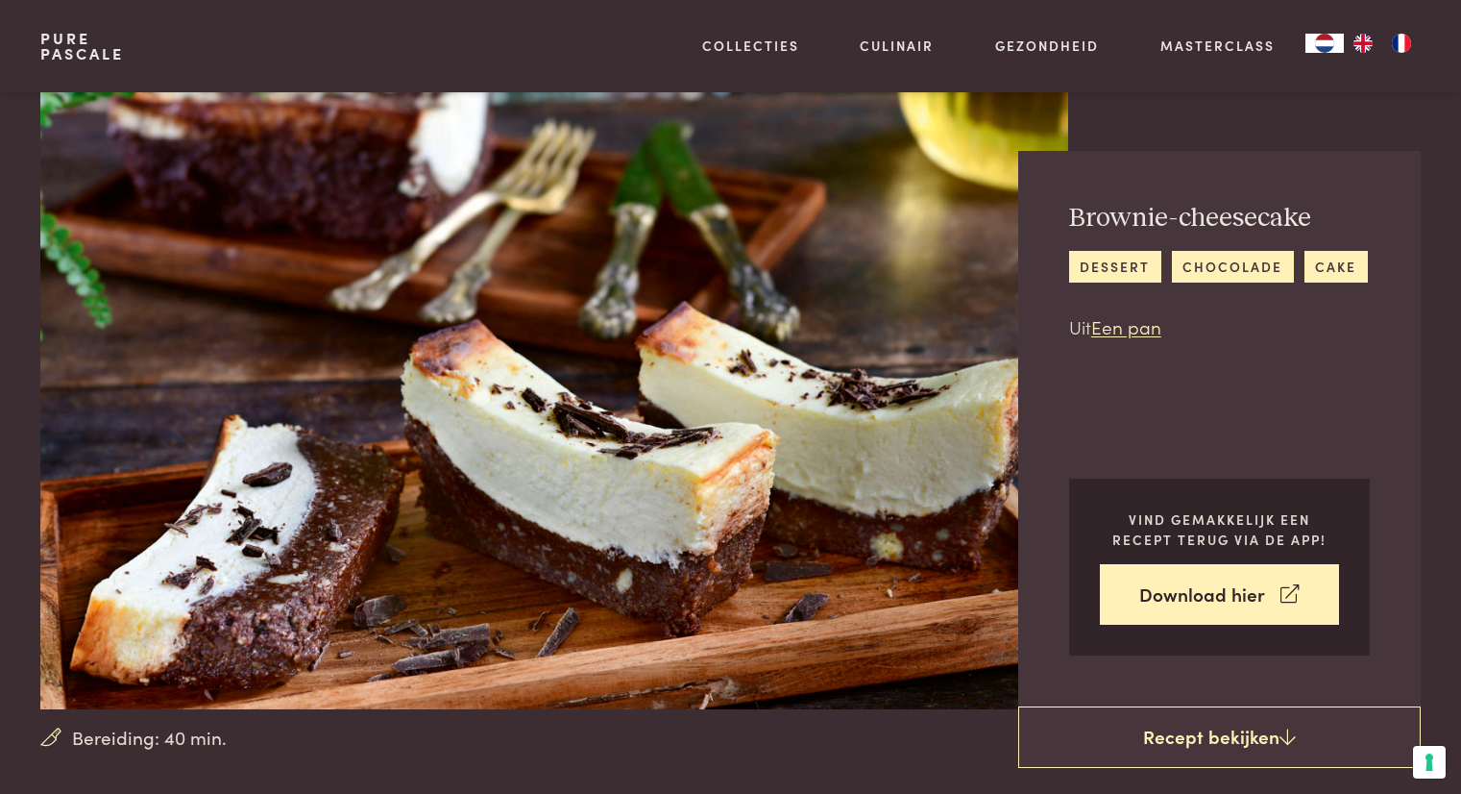 This screenshot has height=794, width=1461. I want to click on span: Bereiding: 40 min., so click(149, 737).